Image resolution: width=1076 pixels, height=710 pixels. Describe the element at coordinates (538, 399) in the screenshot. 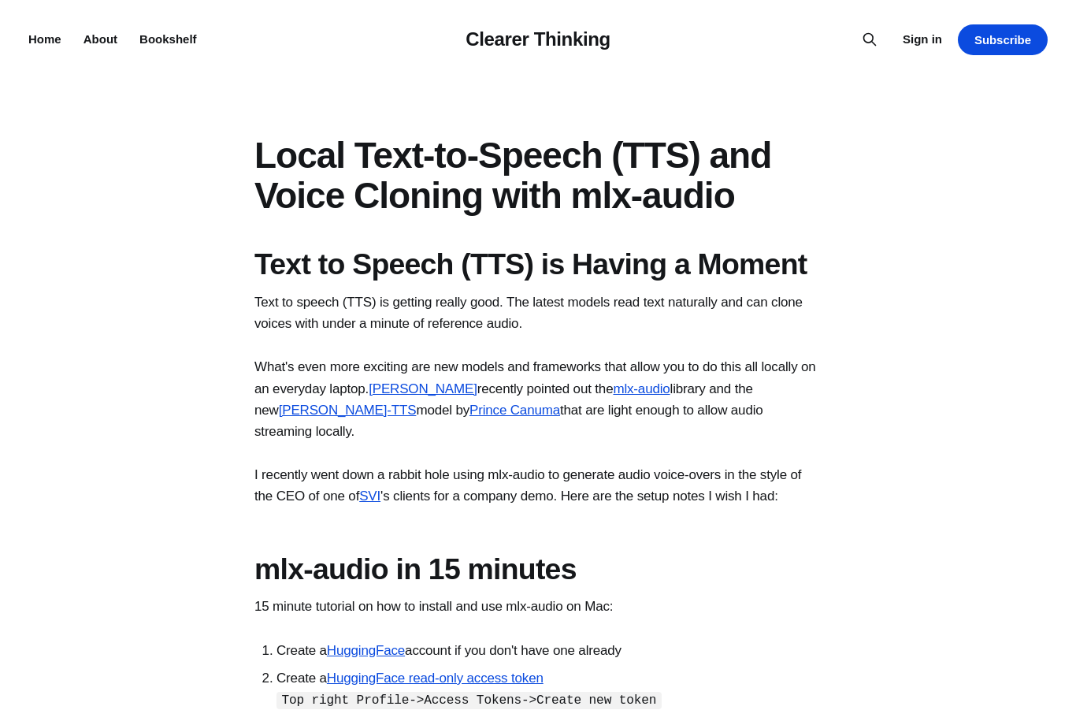

I see `p: What's even more exciting are new models and frameworks that allow you to do this all locally on ...` at that location.